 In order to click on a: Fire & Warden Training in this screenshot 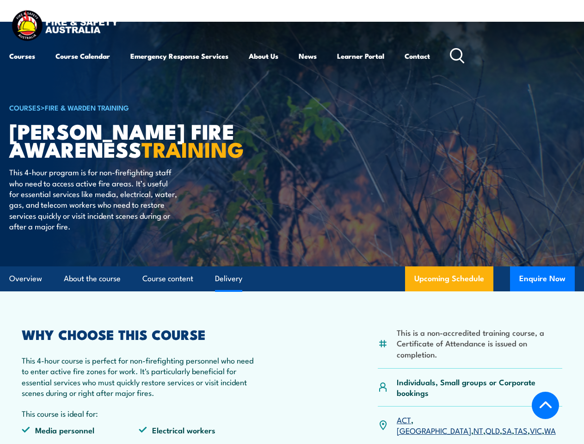, I will do `click(87, 107)`.